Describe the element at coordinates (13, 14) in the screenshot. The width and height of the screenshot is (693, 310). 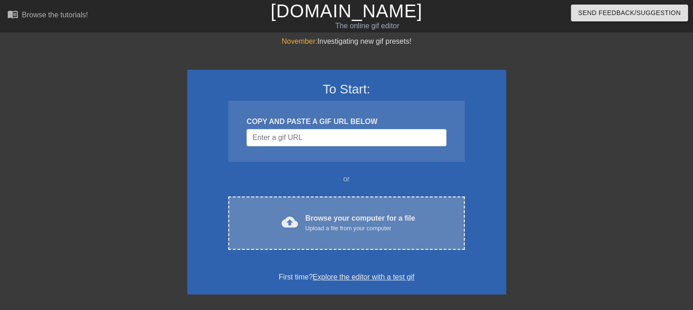
I see `span: menu_book` at that location.